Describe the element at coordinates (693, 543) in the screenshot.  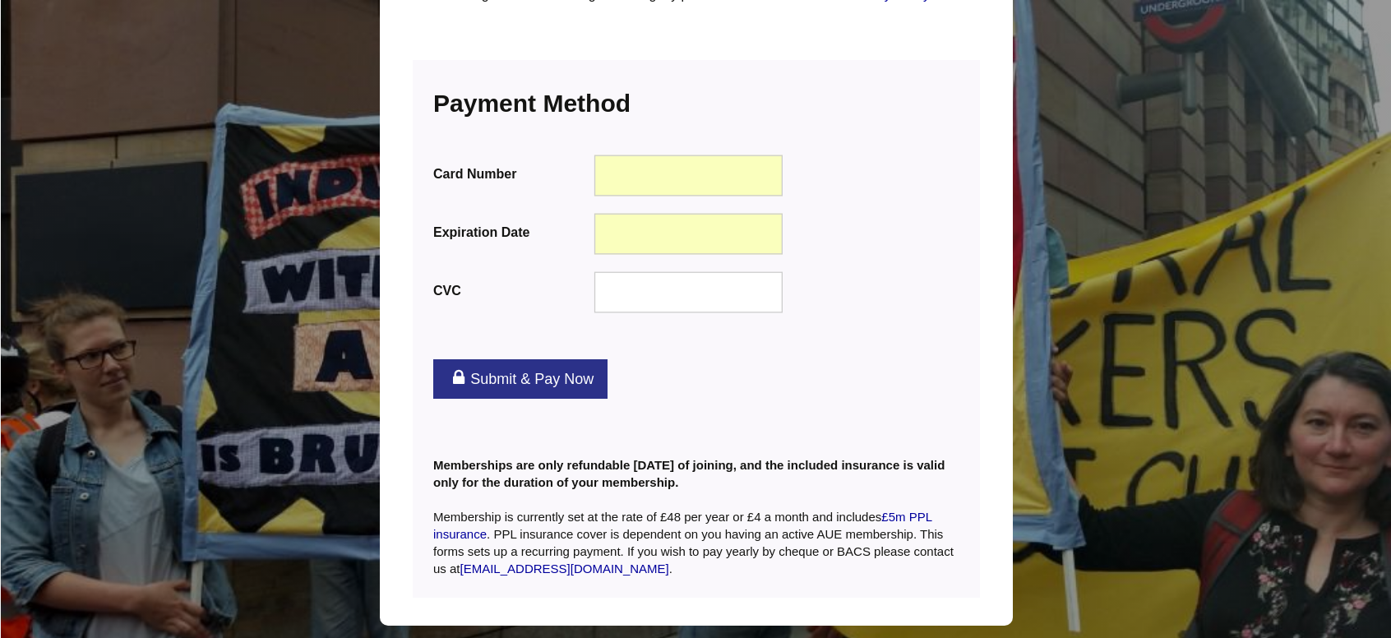
I see `span: Membership is currently set at the rate of £48 per year or £4 a month and includes . PPL insuranc...` at that location.